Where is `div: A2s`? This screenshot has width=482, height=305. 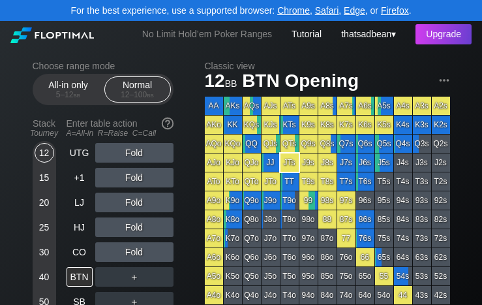 div: A2s is located at coordinates (441, 106).